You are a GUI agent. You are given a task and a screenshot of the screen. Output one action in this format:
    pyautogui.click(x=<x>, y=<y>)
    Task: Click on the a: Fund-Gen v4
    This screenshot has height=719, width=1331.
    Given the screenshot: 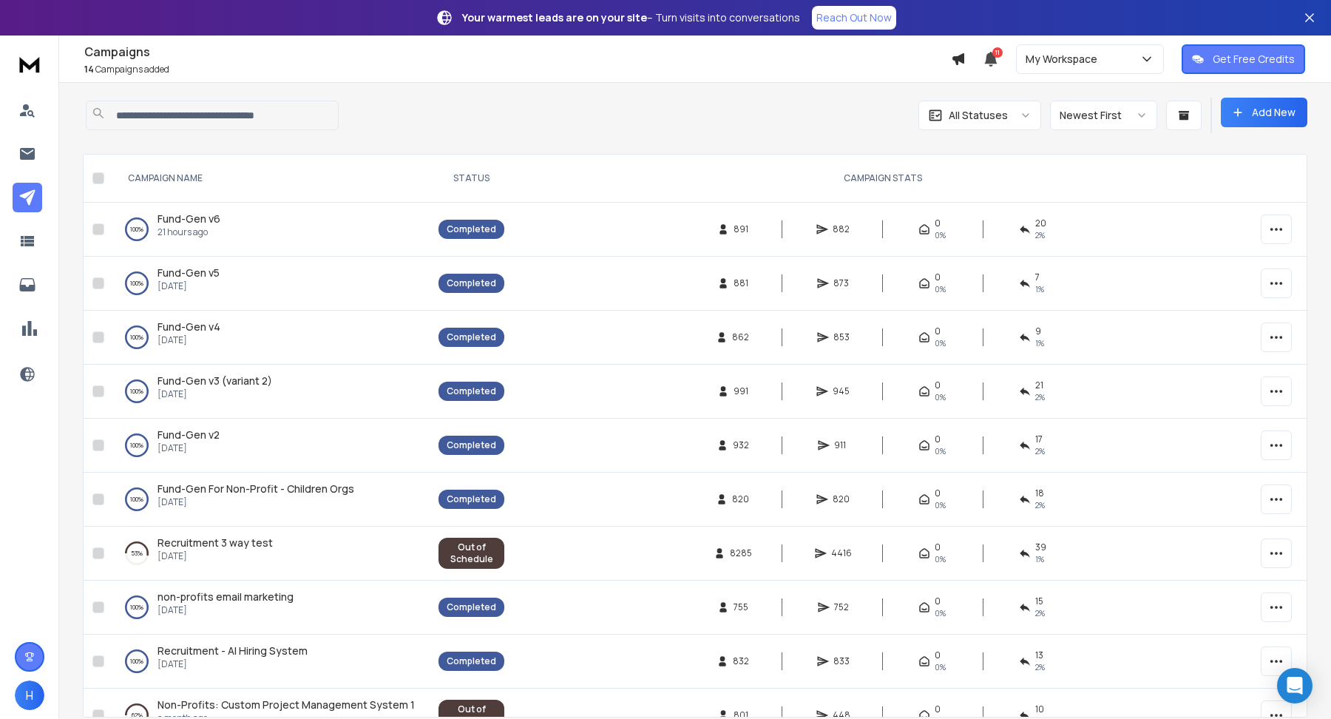 What is the action you would take?
    pyautogui.click(x=189, y=327)
    